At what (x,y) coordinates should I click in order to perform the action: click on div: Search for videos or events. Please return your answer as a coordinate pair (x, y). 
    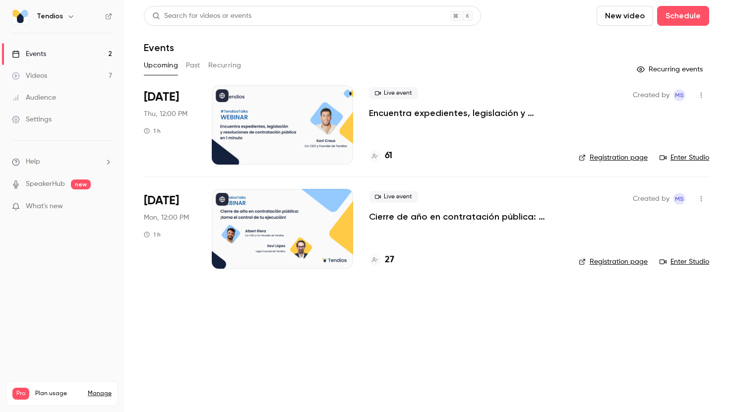
    Looking at the image, I should click on (202, 16).